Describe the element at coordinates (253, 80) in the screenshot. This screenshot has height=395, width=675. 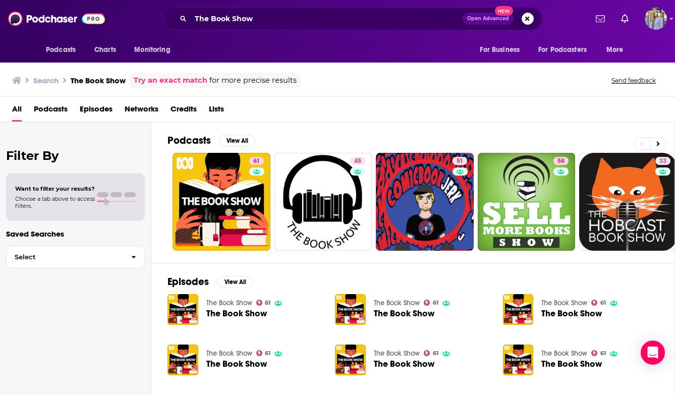
I see `span: for more precise results` at that location.